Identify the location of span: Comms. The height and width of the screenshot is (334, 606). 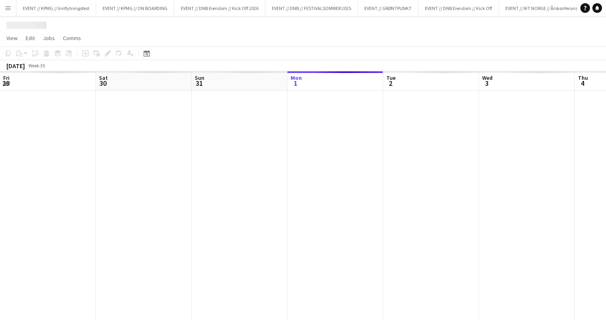
(72, 38).